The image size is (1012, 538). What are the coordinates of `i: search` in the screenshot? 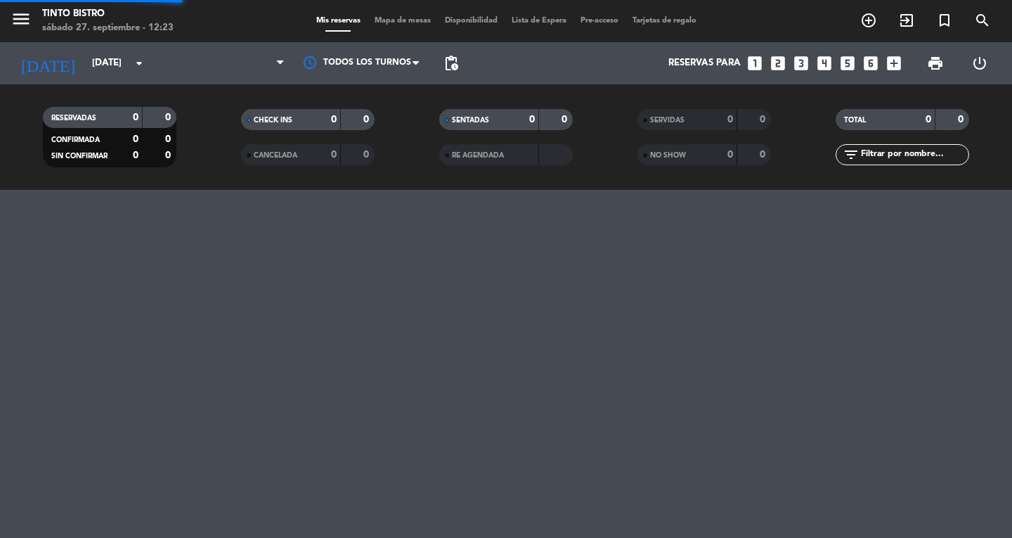 It's located at (983, 20).